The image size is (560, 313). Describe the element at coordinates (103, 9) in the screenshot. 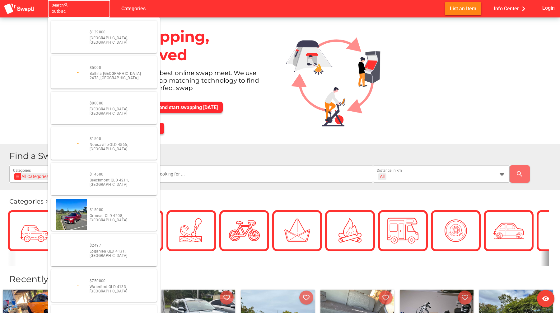

I see `i: false` at that location.